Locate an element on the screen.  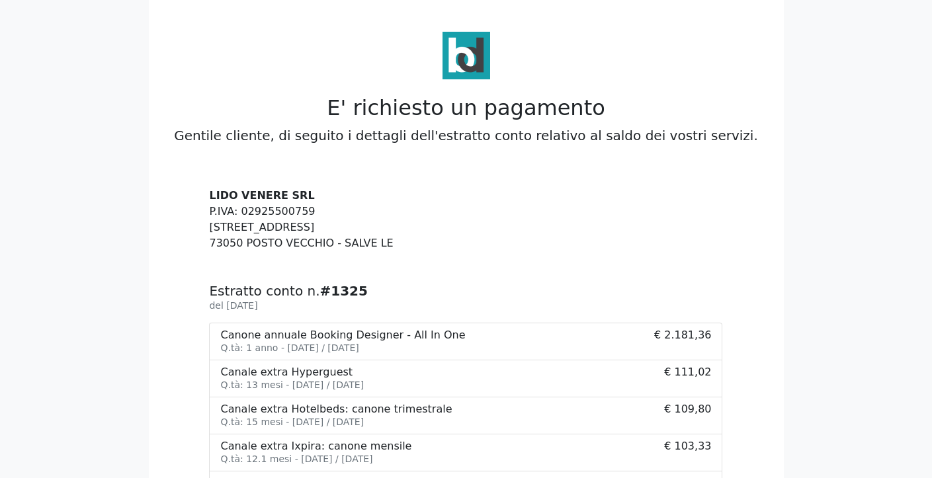
b: #1325 is located at coordinates (344, 291).